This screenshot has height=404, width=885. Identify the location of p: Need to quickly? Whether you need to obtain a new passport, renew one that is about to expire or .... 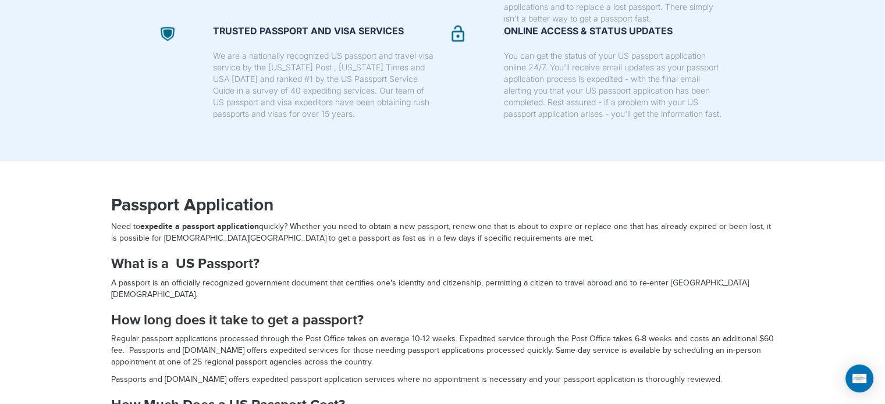
(443, 233).